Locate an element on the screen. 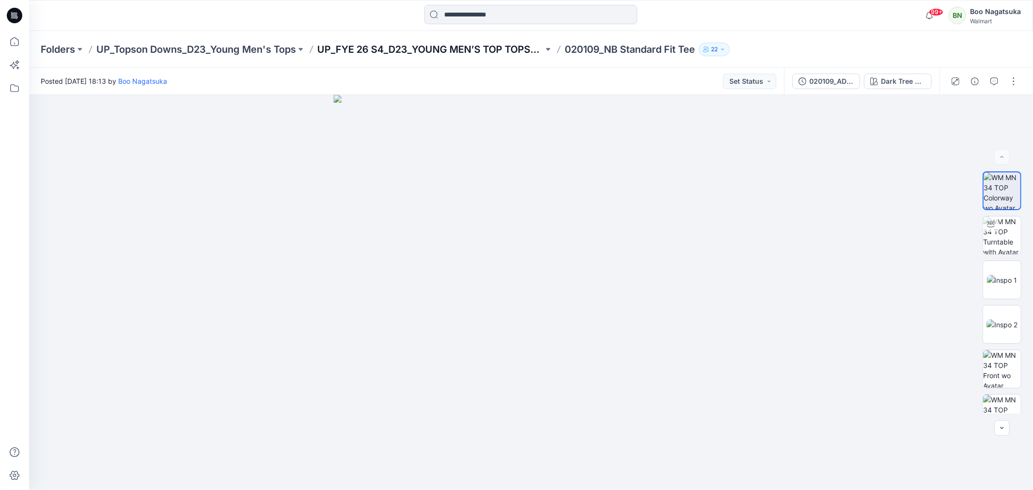 The image size is (1033, 490). img: eyJhbGciOiJIUzI1NiIsImtpZCI6IjAiLCJzbHQiOiJzZXMiLCJ0eXAiOiJKV1QifQ.eyJkYXRhIjp7InR5cGUiOiJzdG9yYW... is located at coordinates (531, 292).